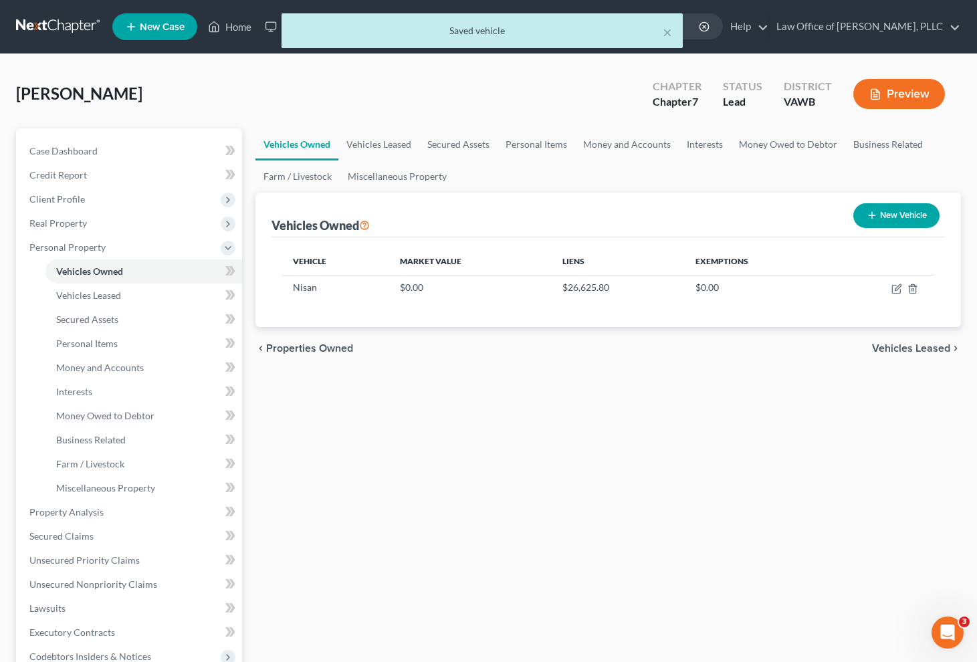 Image resolution: width=977 pixels, height=662 pixels. What do you see at coordinates (130, 512) in the screenshot?
I see `a: Property Analysis` at bounding box center [130, 512].